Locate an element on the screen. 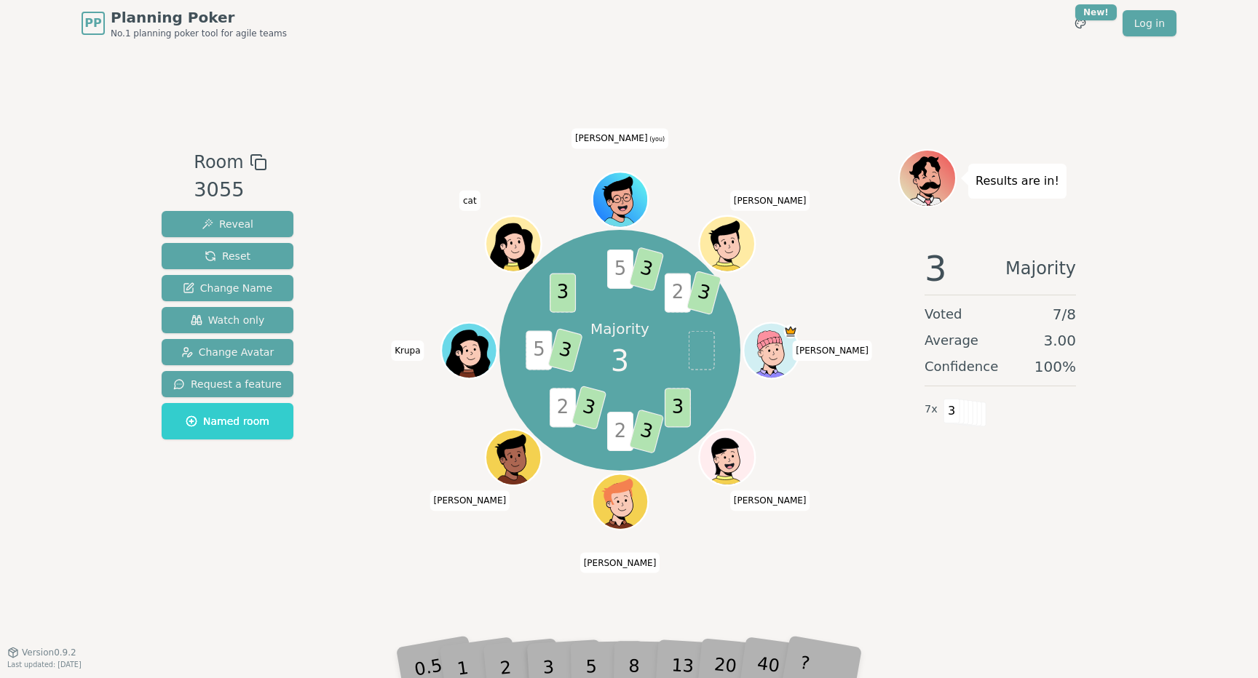 Image resolution: width=1258 pixels, height=678 pixels. button: Watch only is located at coordinates (227, 320).